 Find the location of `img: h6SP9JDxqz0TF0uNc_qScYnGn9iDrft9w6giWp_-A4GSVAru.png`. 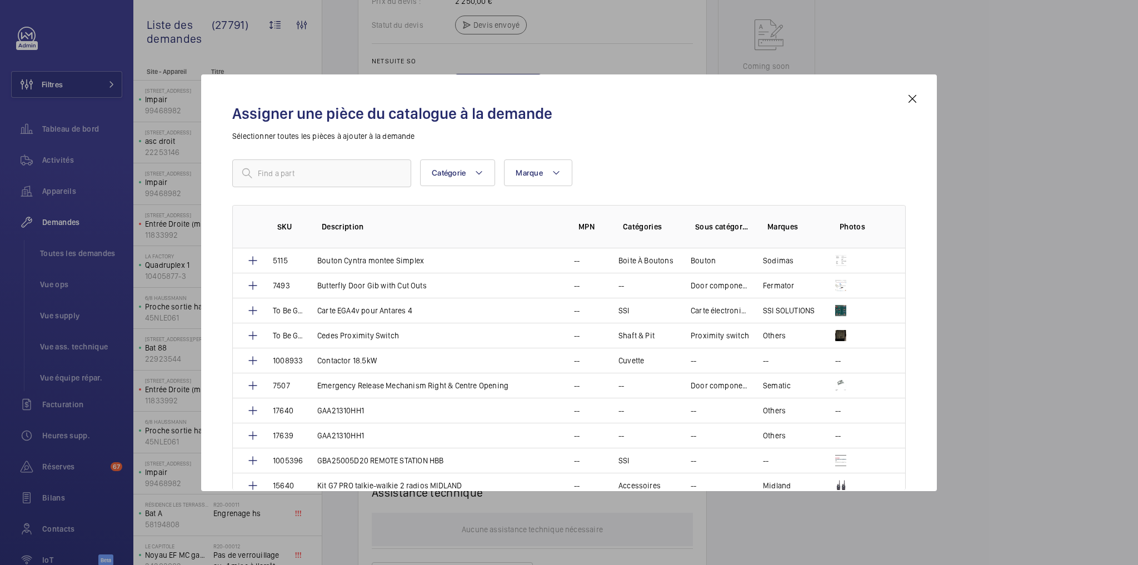

img: h6SP9JDxqz0TF0uNc_qScYnGn9iDrft9w6giWp_-A4GSVAru.png is located at coordinates (840, 335).